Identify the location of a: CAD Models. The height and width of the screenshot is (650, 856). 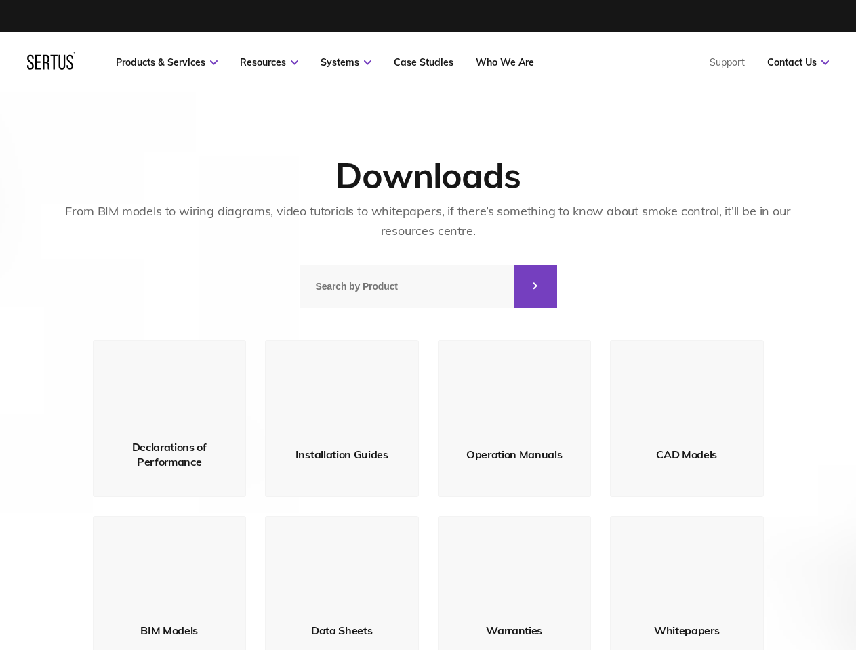
(686, 419).